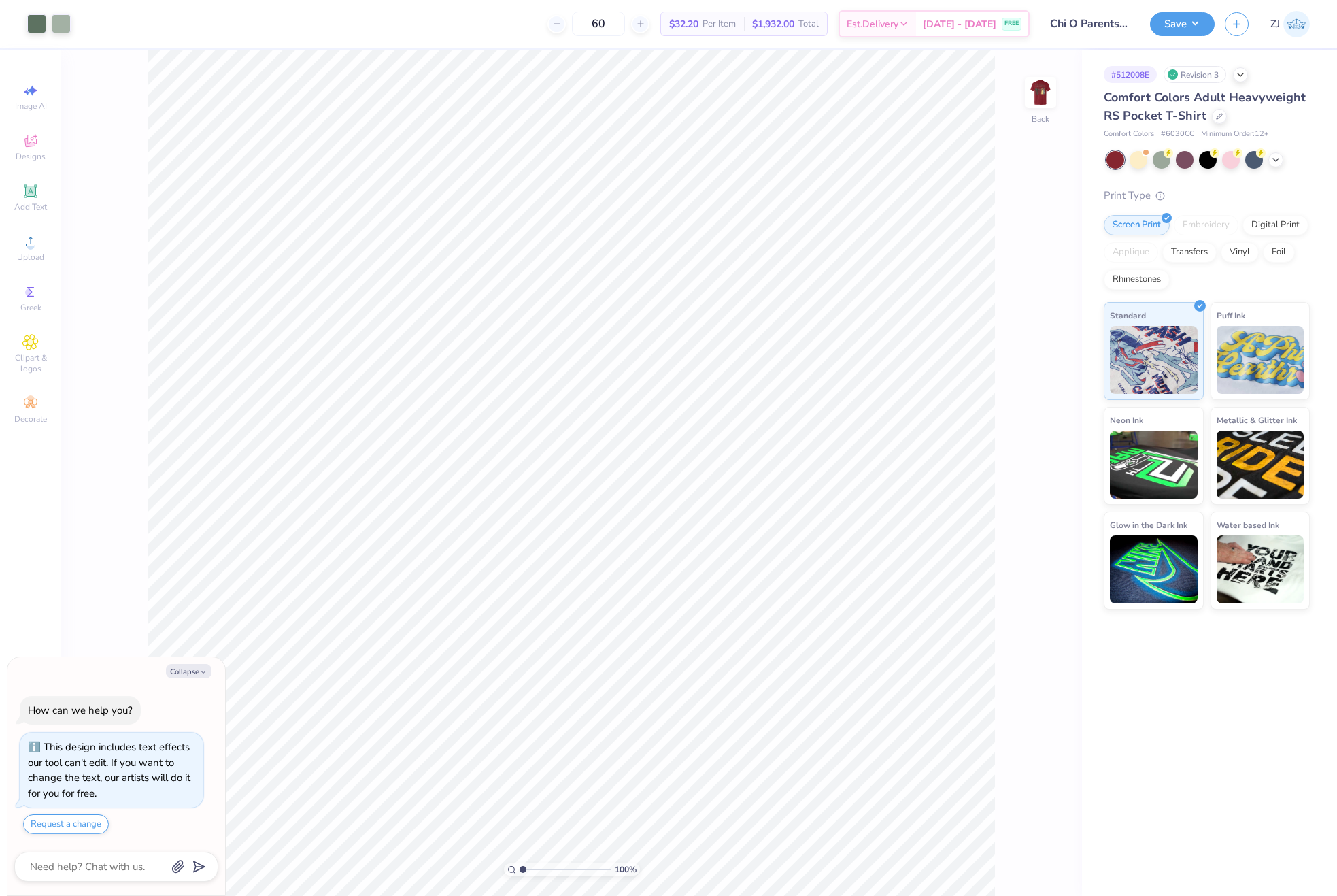  Describe the element at coordinates (1256, 419) in the screenshot. I see `span: Metallic & Glitter Ink` at that location.